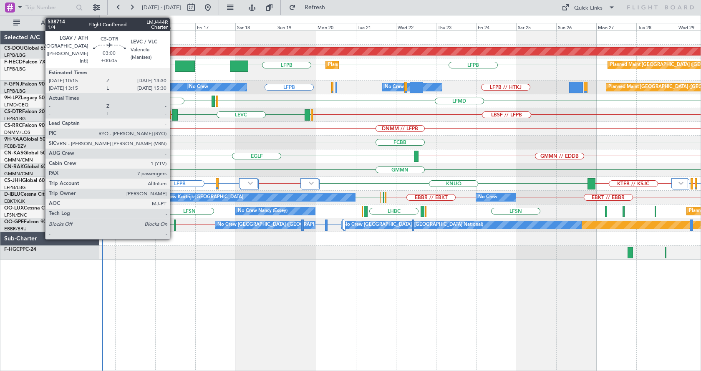 This screenshot has width=701, height=371. Describe the element at coordinates (588, 8) in the screenshot. I see `button: Quick Links` at that location.